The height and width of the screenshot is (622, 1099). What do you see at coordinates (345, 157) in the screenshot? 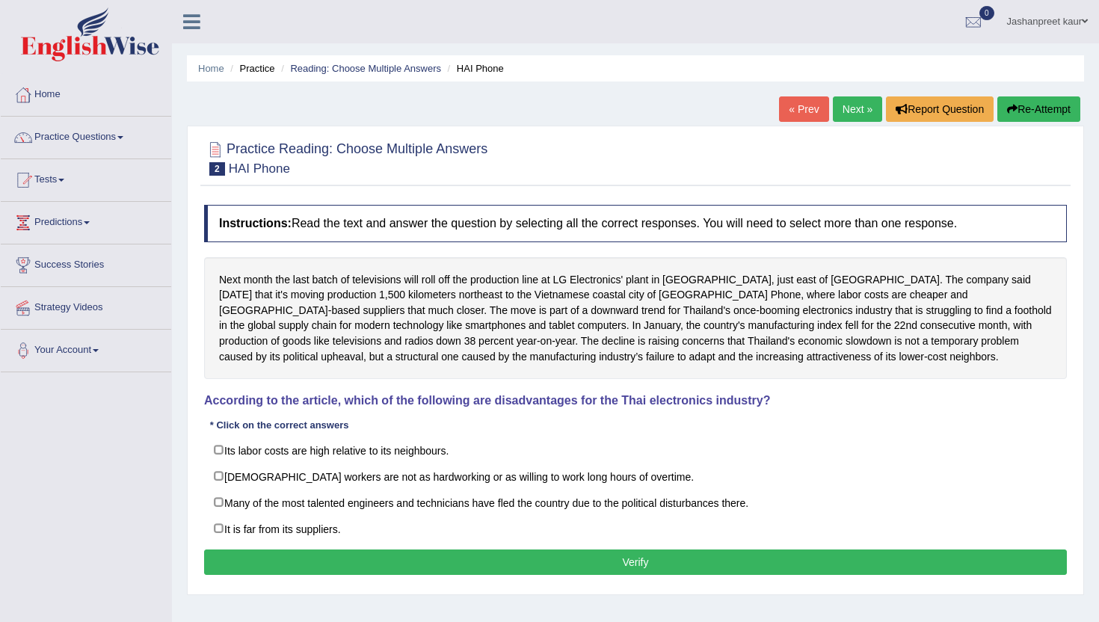
I see `h2: Practice Reading: Choose Multiple Answers` at bounding box center [345, 157].